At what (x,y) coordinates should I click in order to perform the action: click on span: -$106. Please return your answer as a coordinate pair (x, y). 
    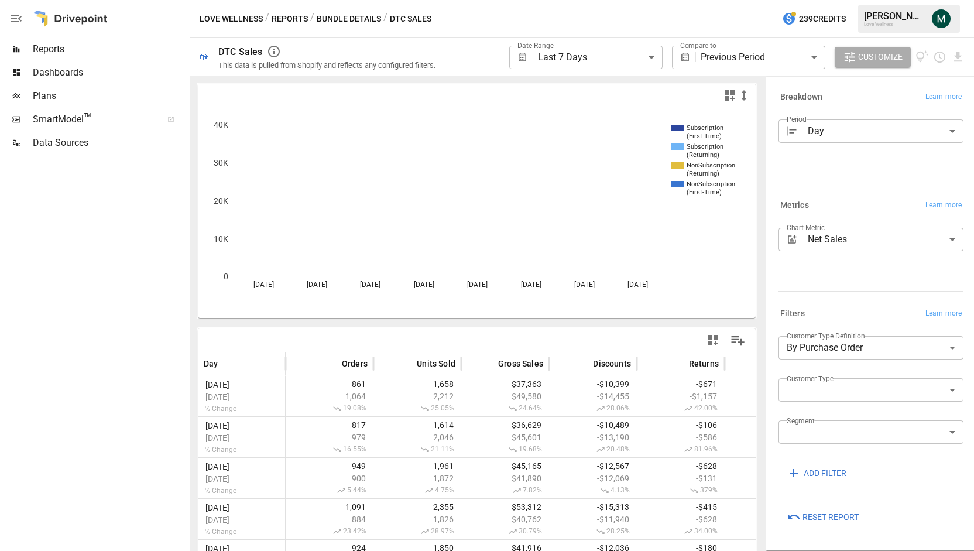
    Looking at the image, I should click on (681, 425).